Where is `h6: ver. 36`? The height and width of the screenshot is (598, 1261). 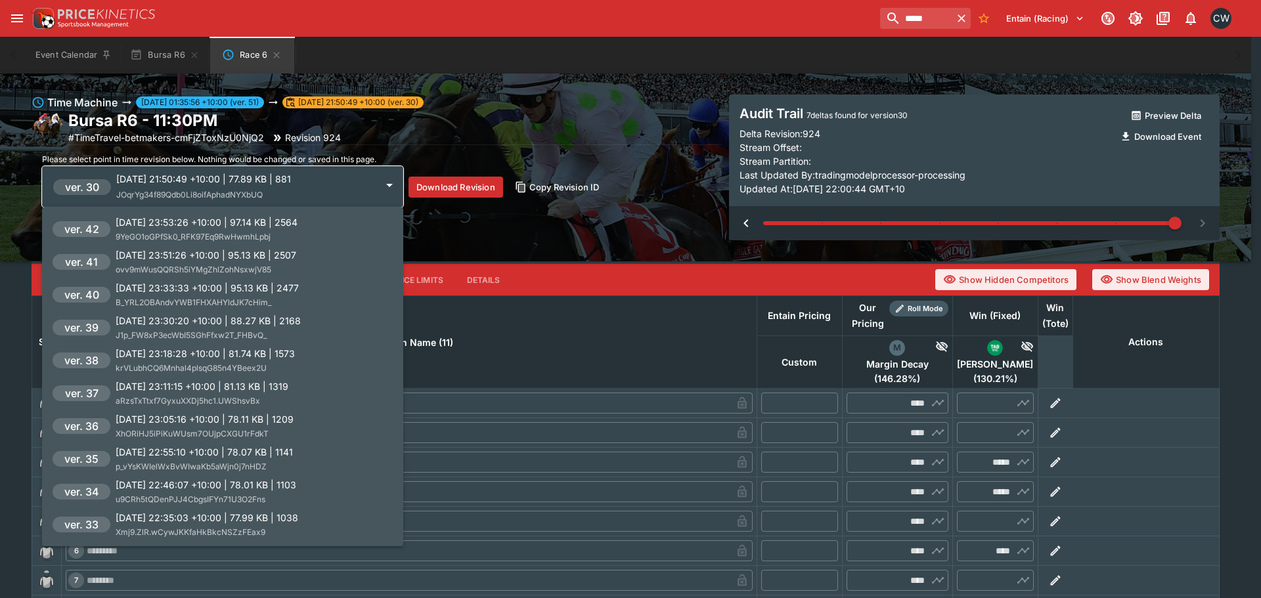
h6: ver. 36 is located at coordinates (81, 426).